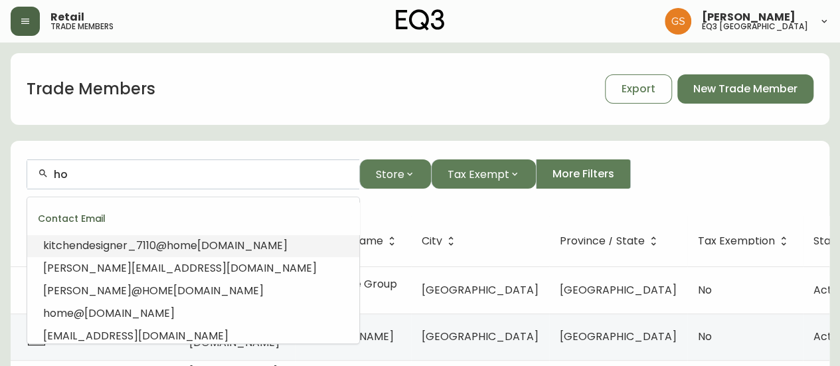 The height and width of the screenshot is (366, 840). Describe the element at coordinates (390, 174) in the screenshot. I see `span: Store` at that location.